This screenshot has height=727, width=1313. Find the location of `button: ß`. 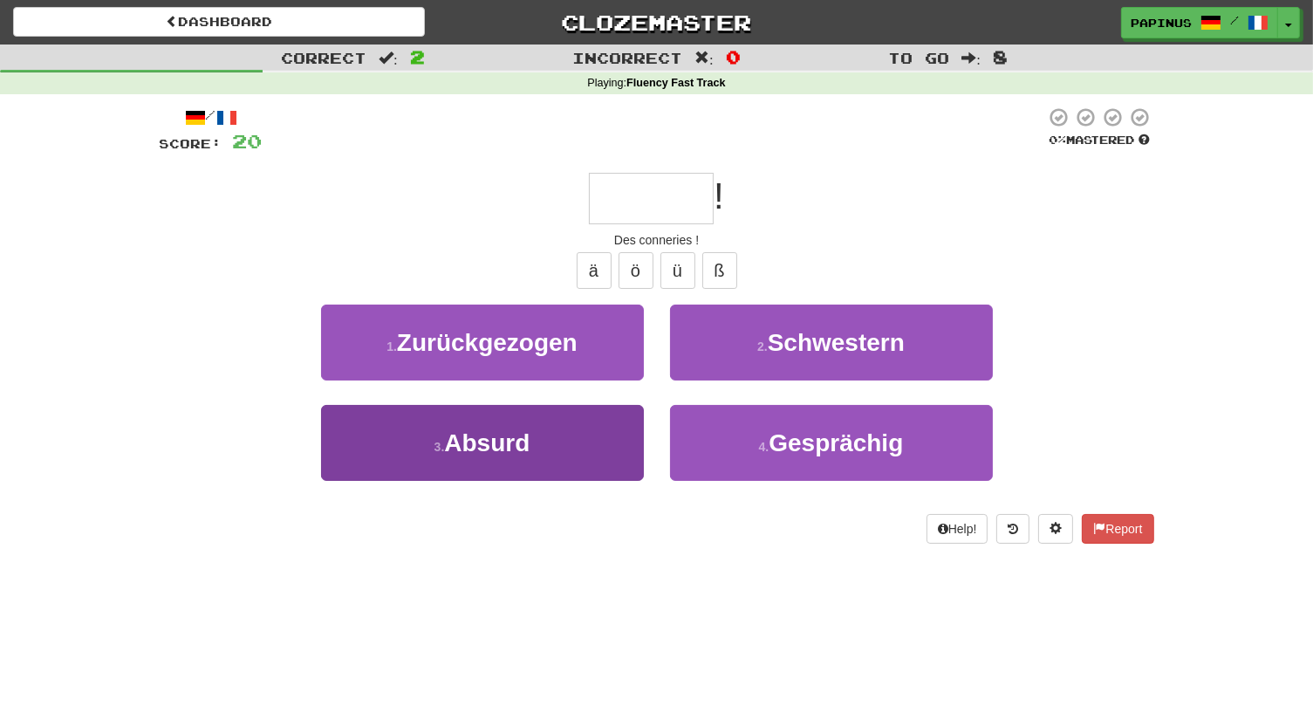

button: ß is located at coordinates (720, 270).